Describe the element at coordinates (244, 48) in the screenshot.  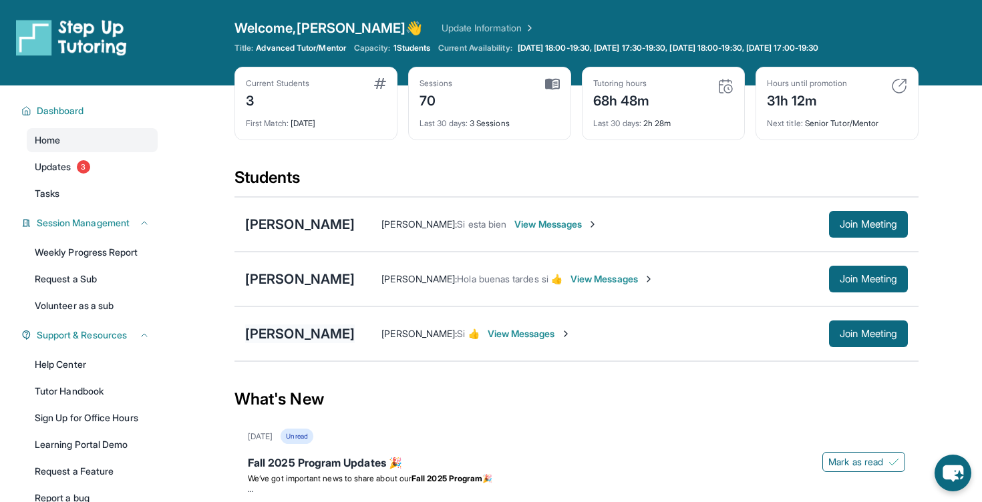
I see `span: Title:` at that location.